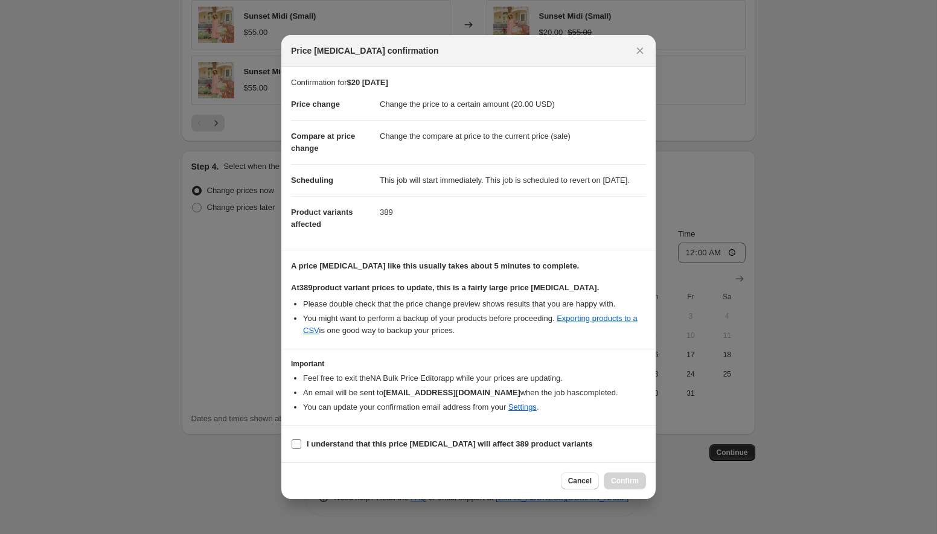  I want to click on h3: Important, so click(469, 364).